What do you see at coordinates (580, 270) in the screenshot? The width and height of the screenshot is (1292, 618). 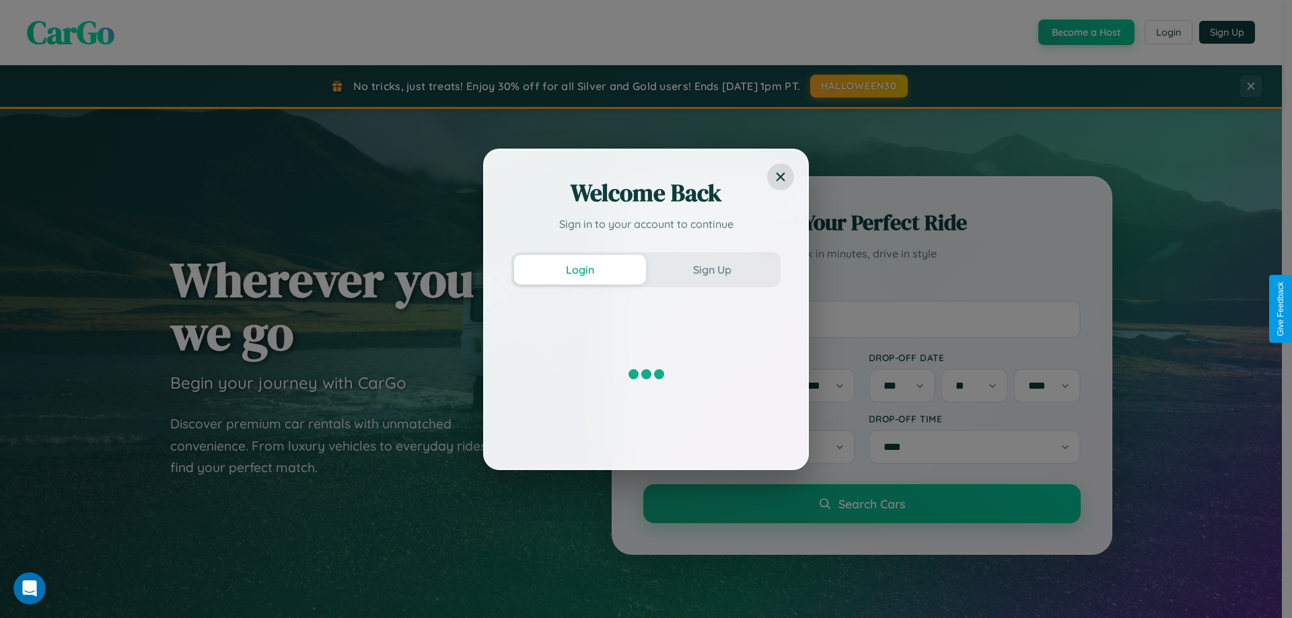 I see `button: Login` at bounding box center [580, 270].